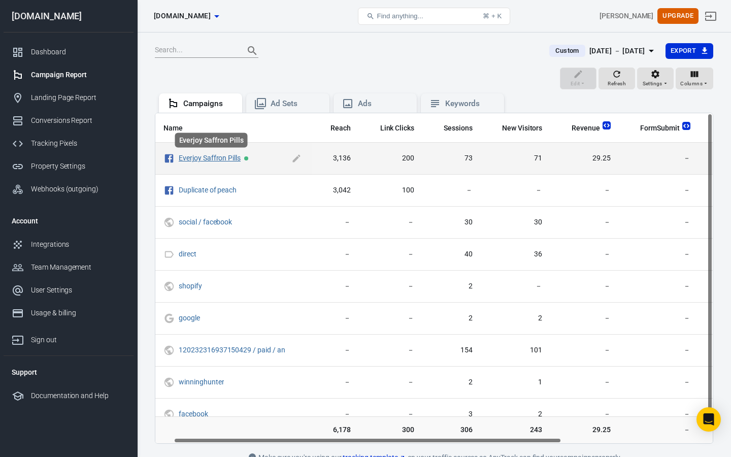 Image resolution: width=731 pixels, height=457 pixels. Describe the element at coordinates (334, 158) in the screenshot. I see `span: 3,136` at that location.